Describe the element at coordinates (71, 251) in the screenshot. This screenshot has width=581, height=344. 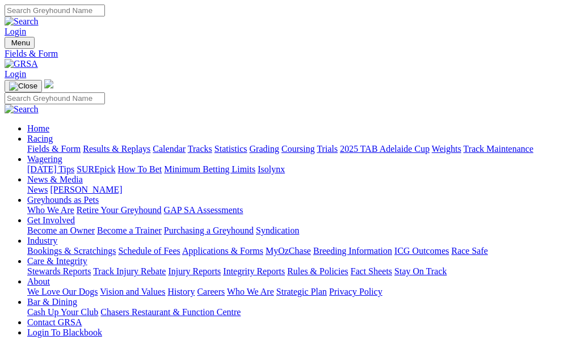
I see `a: Bookings & Scratchings` at that location.